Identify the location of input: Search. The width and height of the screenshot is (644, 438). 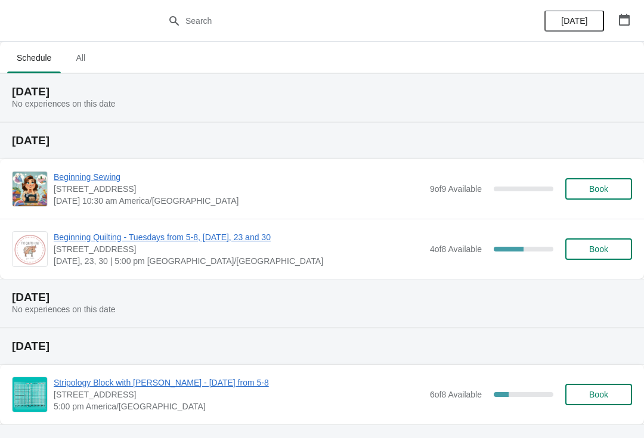
(334, 21).